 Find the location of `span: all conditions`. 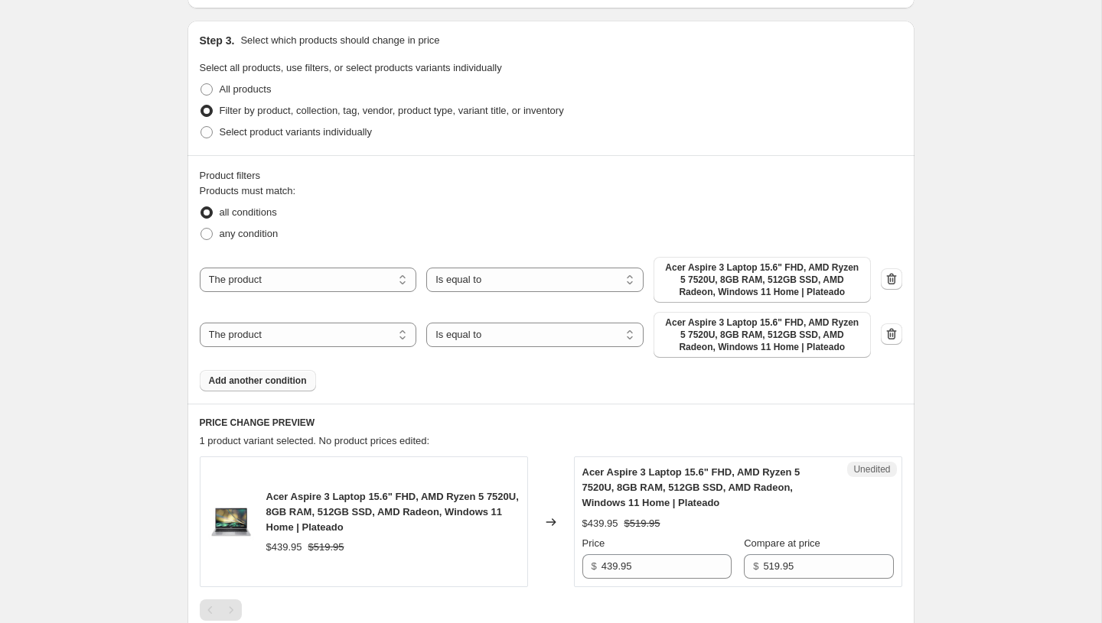

span: all conditions is located at coordinates (248, 212).